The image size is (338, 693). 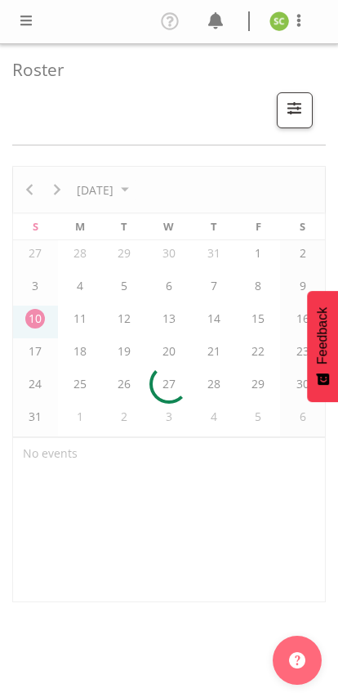 What do you see at coordinates (295, 110) in the screenshot?
I see `button: Filter Shifts` at bounding box center [295, 110].